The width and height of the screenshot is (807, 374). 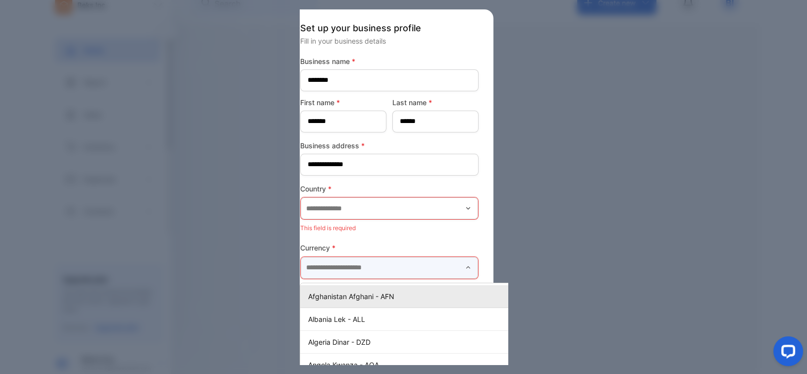 I want to click on label: Last name, so click(x=436, y=102).